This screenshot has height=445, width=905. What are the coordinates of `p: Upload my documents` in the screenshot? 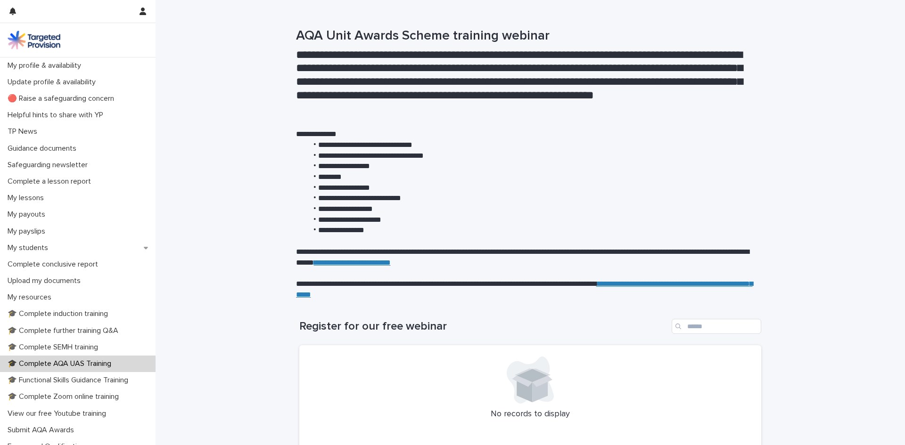 It's located at (46, 281).